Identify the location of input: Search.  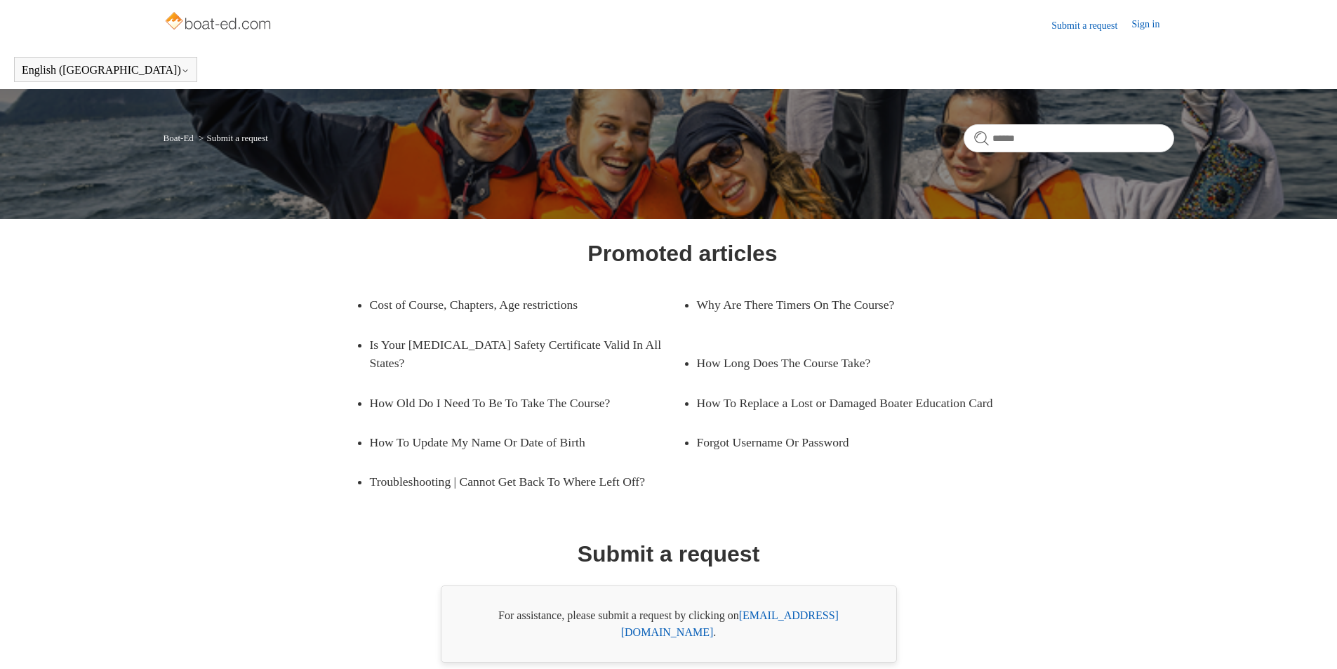
(1069, 138).